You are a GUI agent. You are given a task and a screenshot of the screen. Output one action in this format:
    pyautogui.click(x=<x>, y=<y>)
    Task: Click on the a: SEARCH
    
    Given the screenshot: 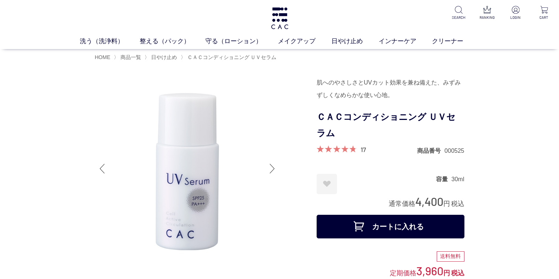 What is the action you would take?
    pyautogui.click(x=459, y=13)
    